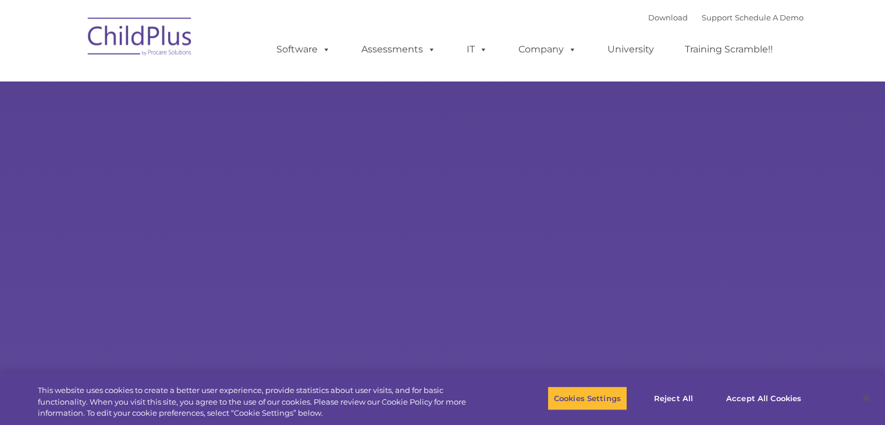 The width and height of the screenshot is (885, 425). I want to click on a: University, so click(630, 49).